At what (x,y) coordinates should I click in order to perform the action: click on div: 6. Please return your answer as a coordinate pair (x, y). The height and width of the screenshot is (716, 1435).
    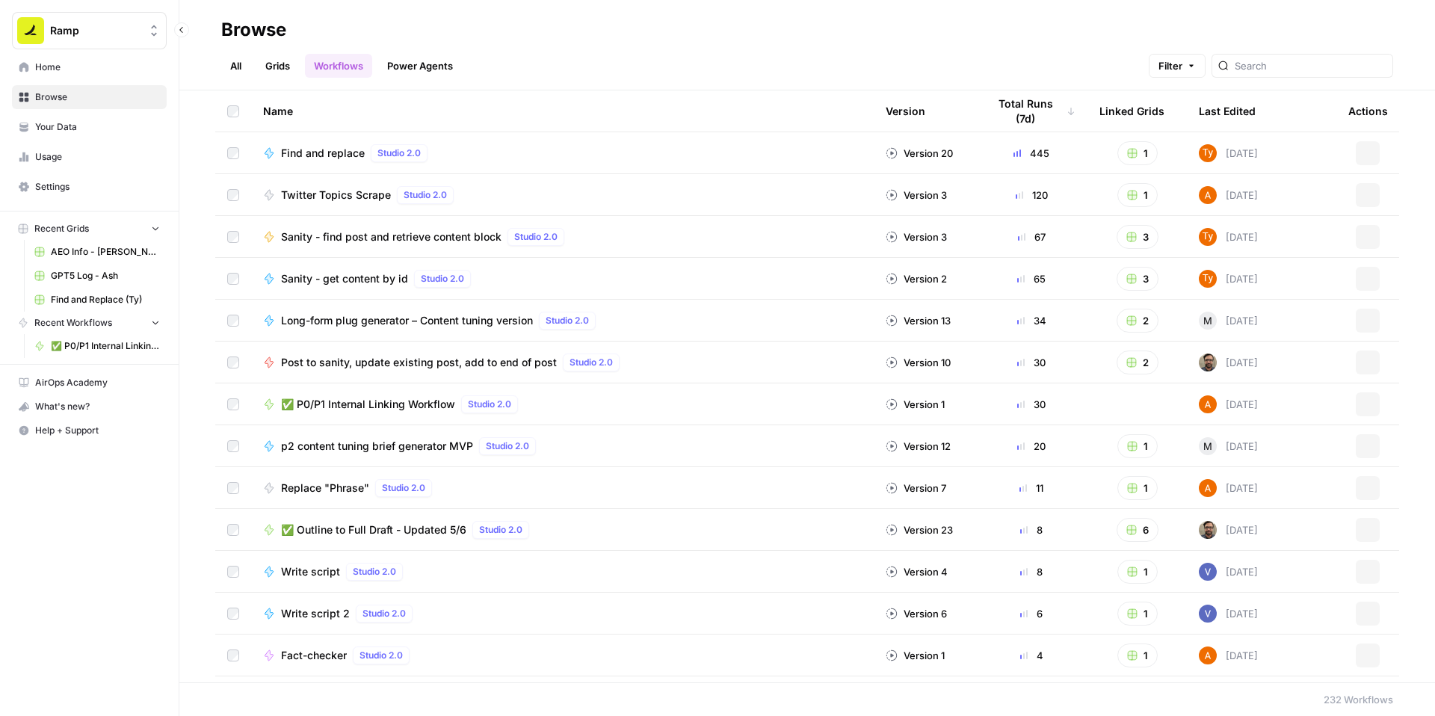
    Looking at the image, I should click on (1031, 613).